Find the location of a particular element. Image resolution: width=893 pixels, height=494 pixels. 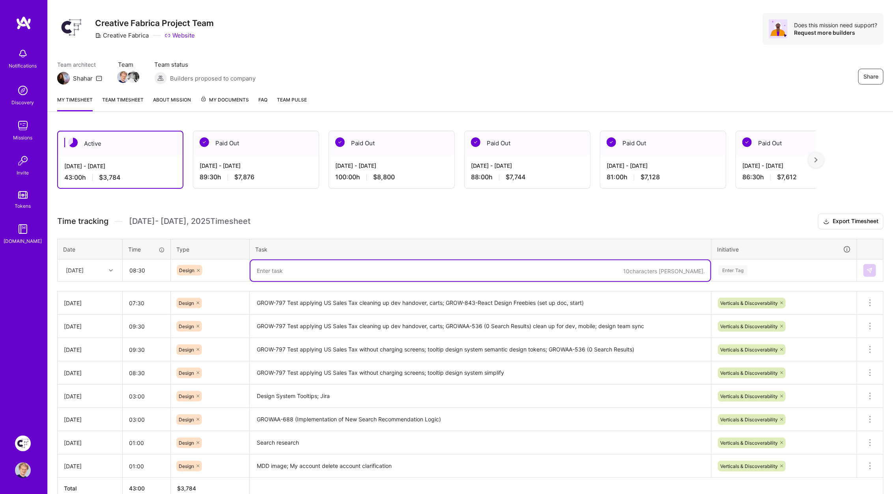

img: discovery is located at coordinates (23, 90).